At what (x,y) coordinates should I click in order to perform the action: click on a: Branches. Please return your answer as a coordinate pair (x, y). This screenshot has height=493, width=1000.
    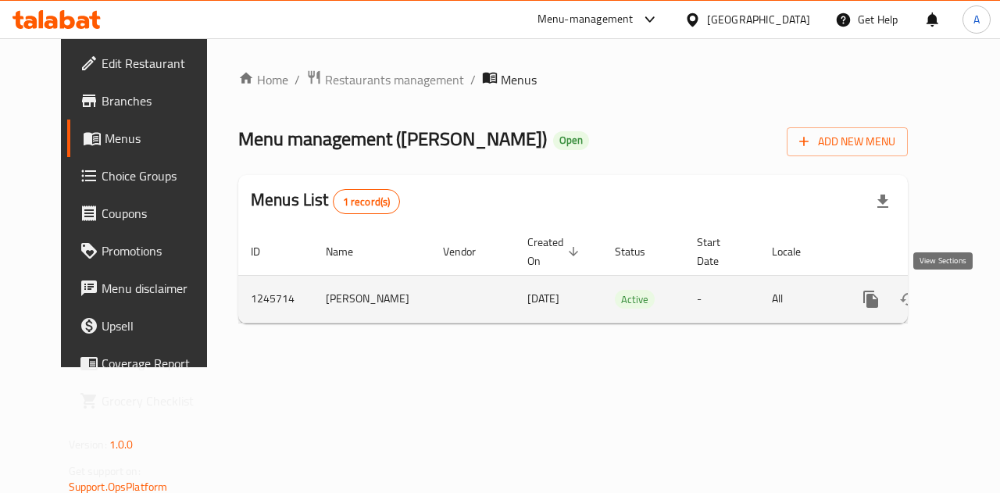
    Looking at the image, I should click on (148, 101).